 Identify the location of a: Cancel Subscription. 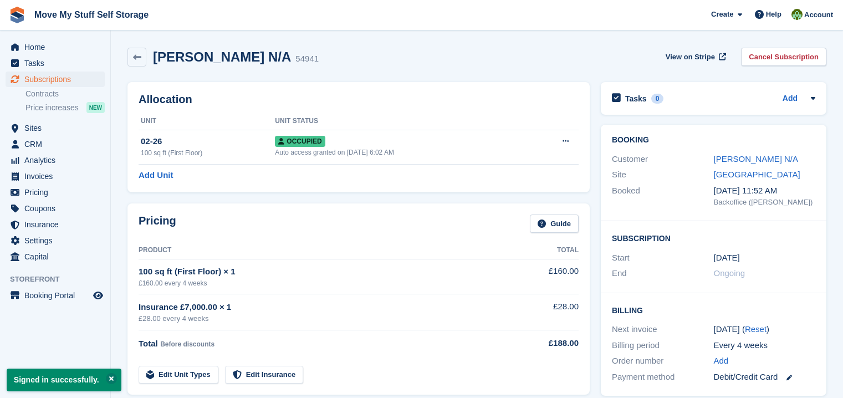
(784, 57).